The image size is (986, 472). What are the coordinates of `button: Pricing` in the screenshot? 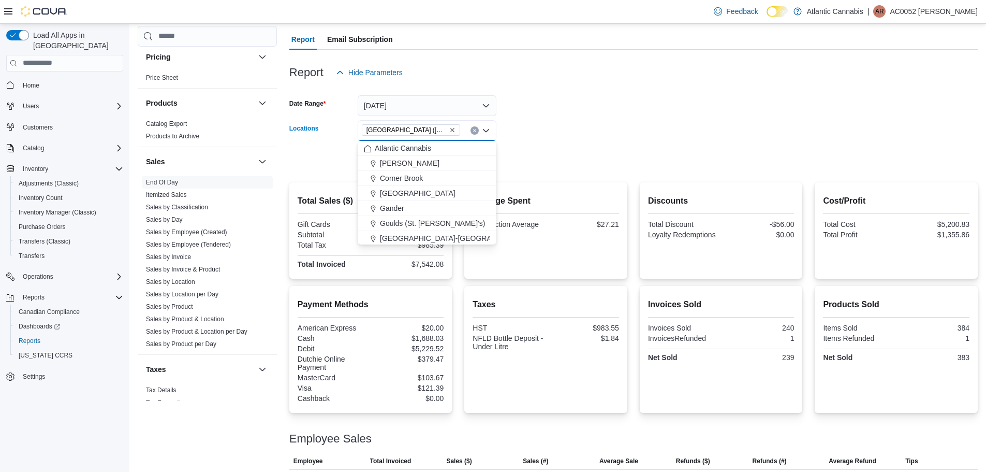 It's located at (262, 57).